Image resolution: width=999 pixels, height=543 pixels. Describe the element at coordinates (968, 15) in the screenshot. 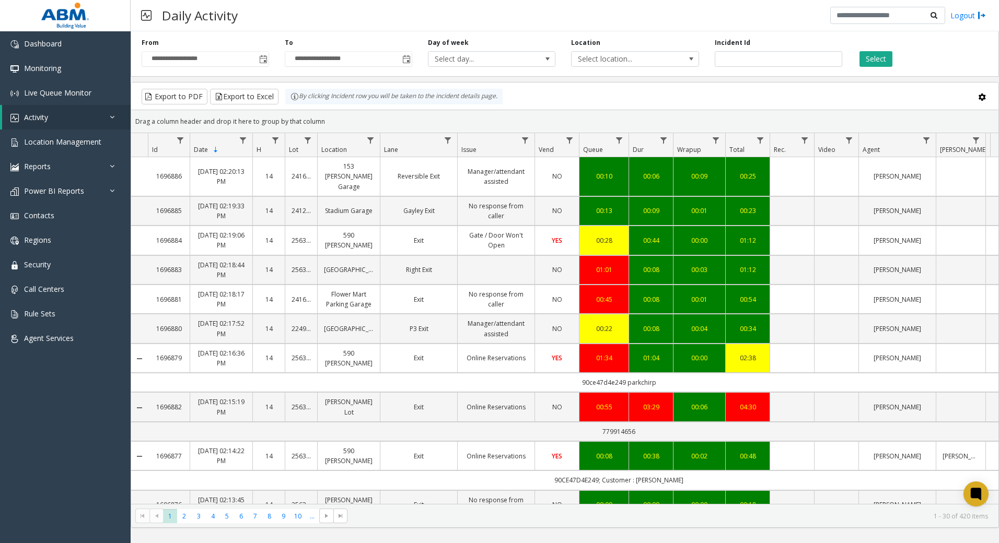

I see `a: Logout` at that location.